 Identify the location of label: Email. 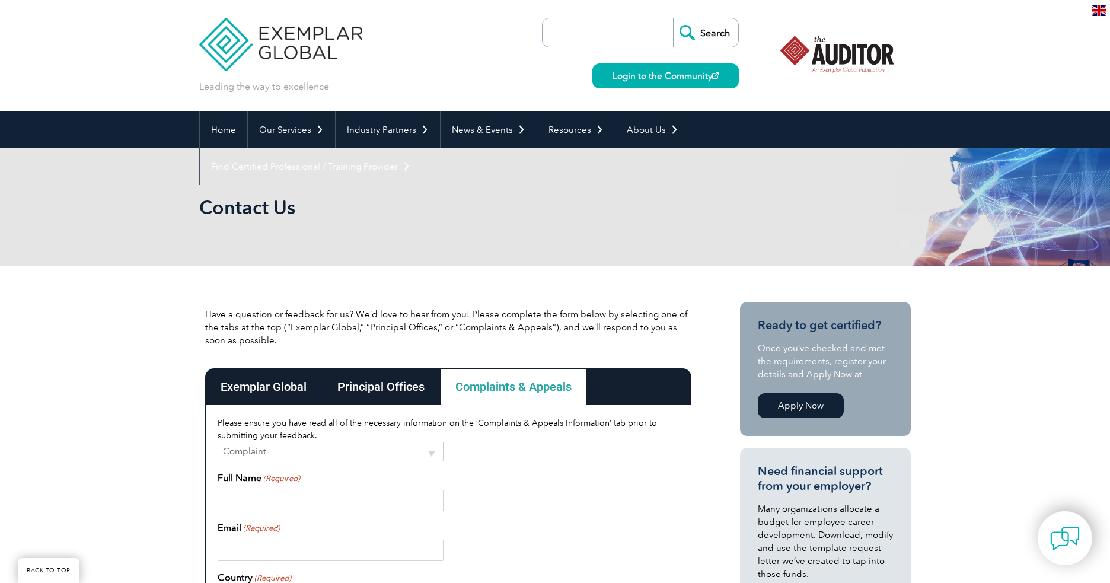
(248, 528).